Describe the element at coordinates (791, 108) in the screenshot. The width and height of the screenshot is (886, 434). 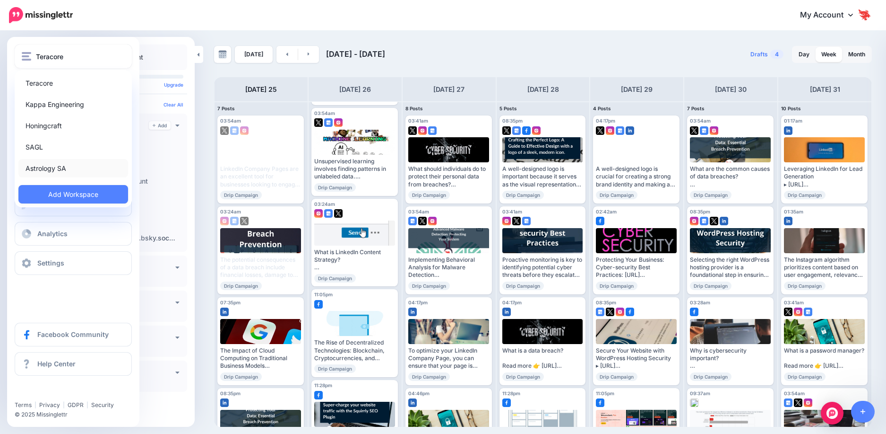
I see `span: 10 Posts` at that location.